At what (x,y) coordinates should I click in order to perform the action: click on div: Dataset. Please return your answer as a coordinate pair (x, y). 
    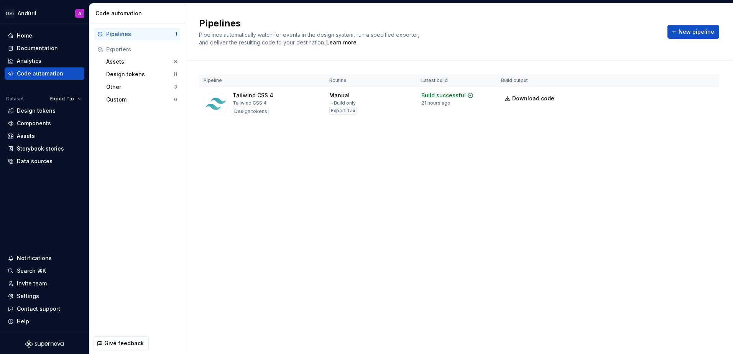
    Looking at the image, I should click on (15, 99).